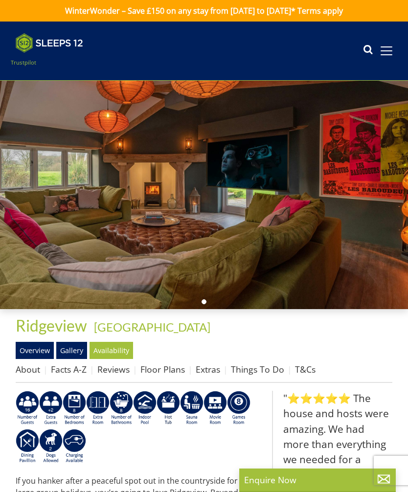  I want to click on a: Floor Plans, so click(162, 369).